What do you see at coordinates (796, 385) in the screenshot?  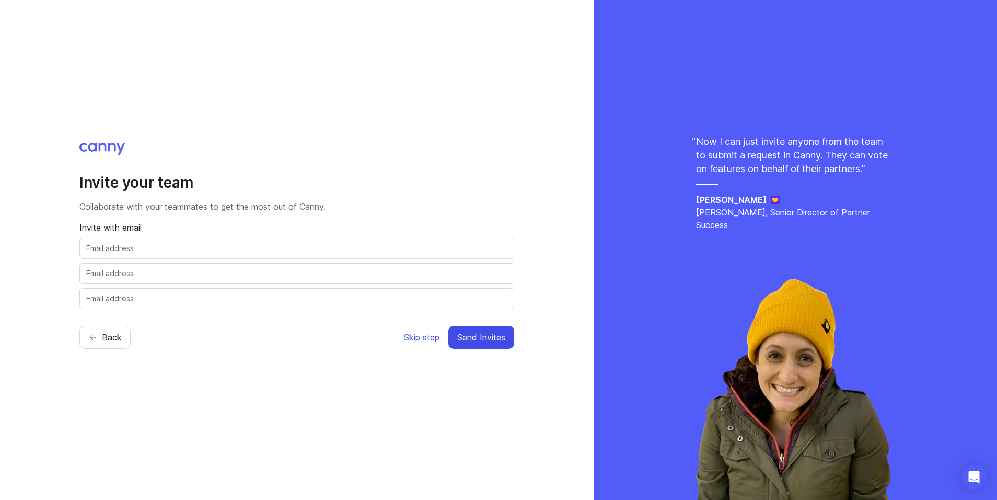 I see `img: rachel-ec36006e32d921eccbc7237da87631ad.webp` at bounding box center [796, 385].